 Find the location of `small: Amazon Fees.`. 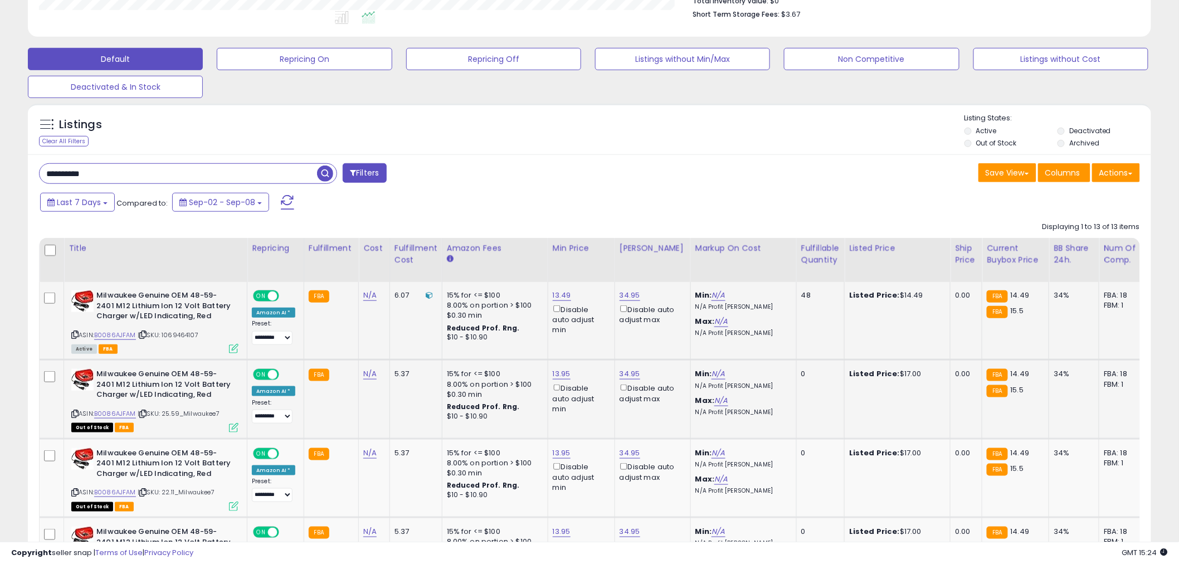

small: Amazon Fees. is located at coordinates (450, 259).